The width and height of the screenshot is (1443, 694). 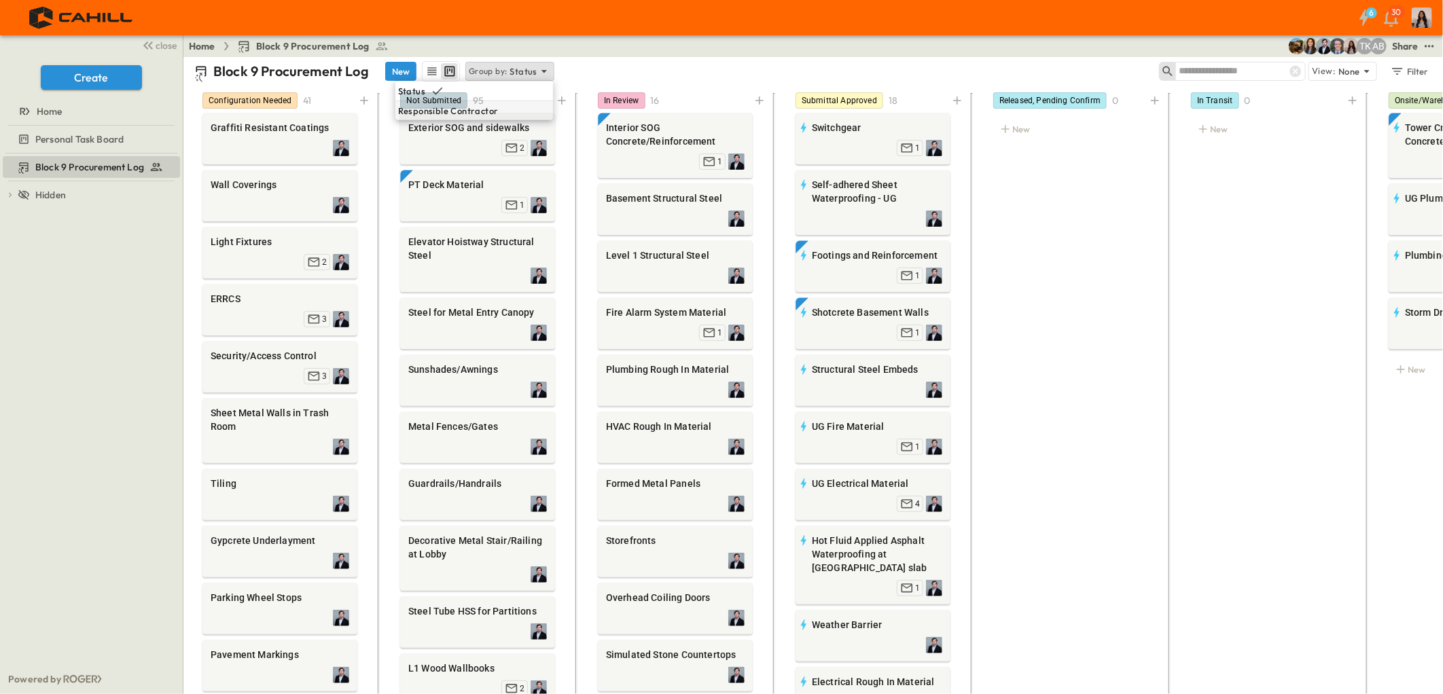 What do you see at coordinates (280, 310) in the screenshot?
I see `div: ERRCSProfile Picture3` at bounding box center [280, 310].